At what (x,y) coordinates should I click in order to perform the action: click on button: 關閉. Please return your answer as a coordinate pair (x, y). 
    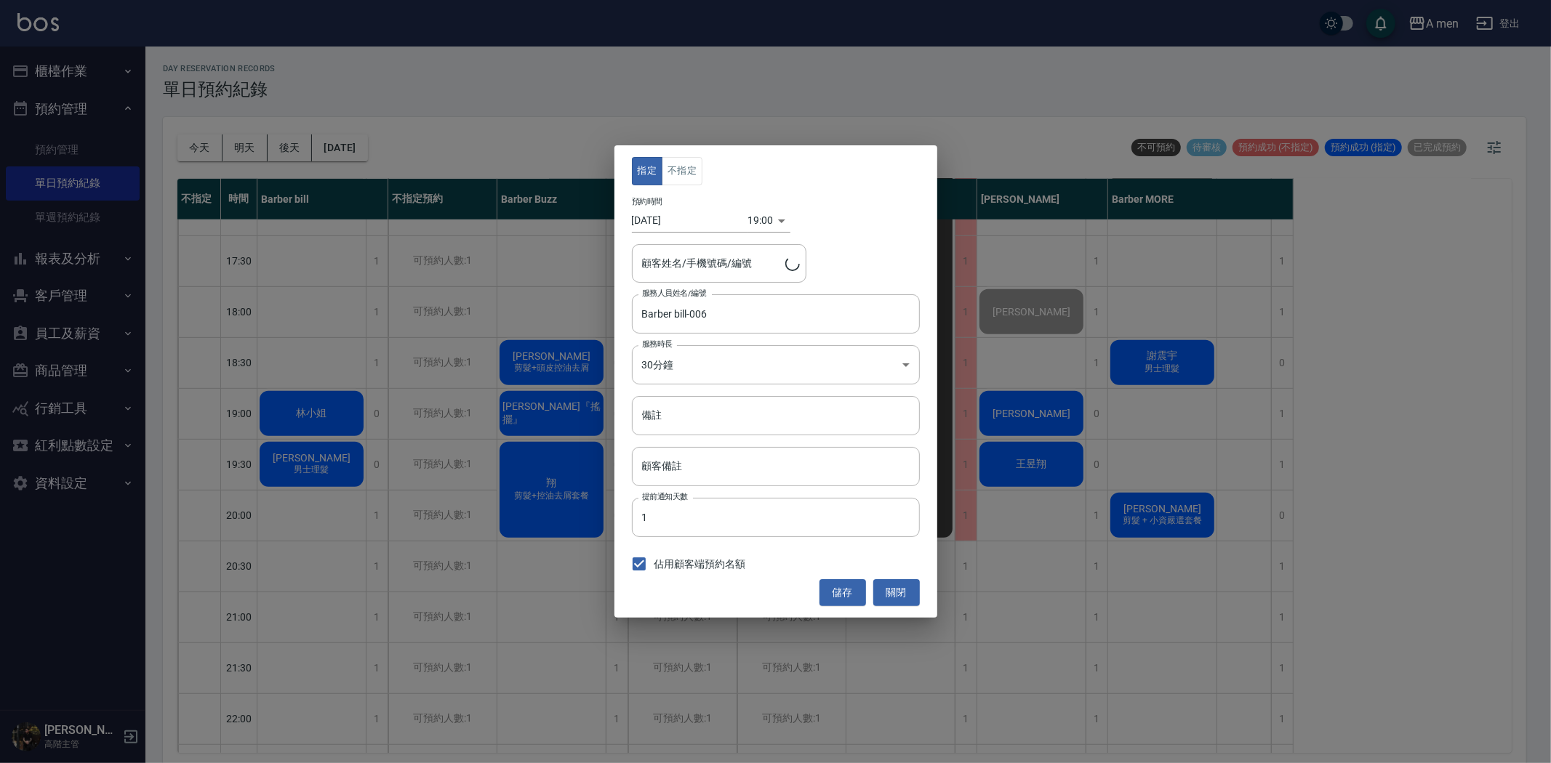
    Looking at the image, I should click on (896, 593).